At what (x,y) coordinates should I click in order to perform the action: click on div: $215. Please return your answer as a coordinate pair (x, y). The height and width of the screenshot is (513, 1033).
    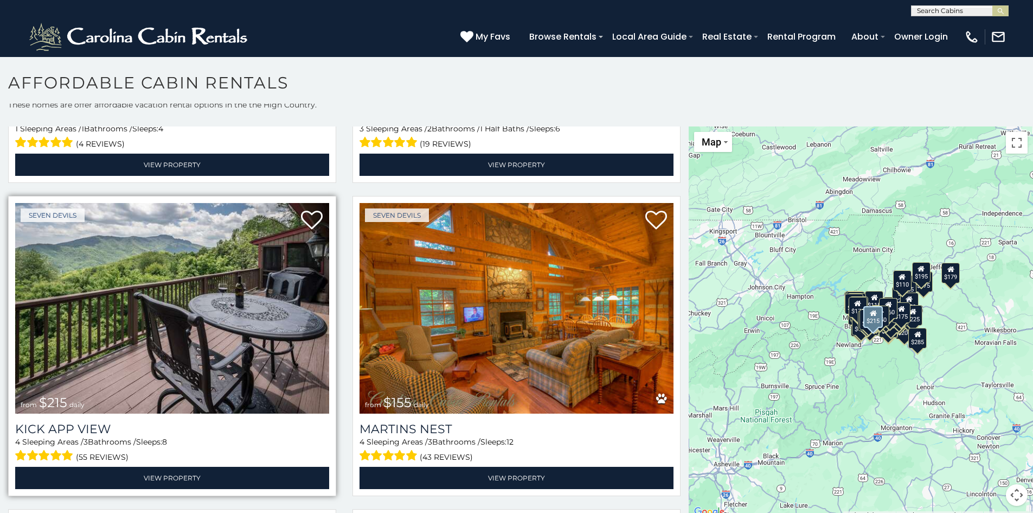
    Looking at the image, I should click on (874, 317).